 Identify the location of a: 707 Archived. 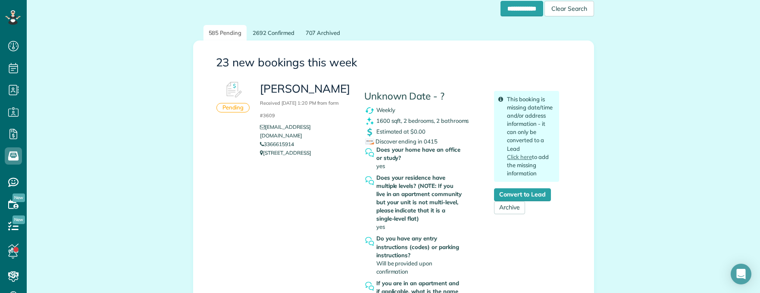
(323, 33).